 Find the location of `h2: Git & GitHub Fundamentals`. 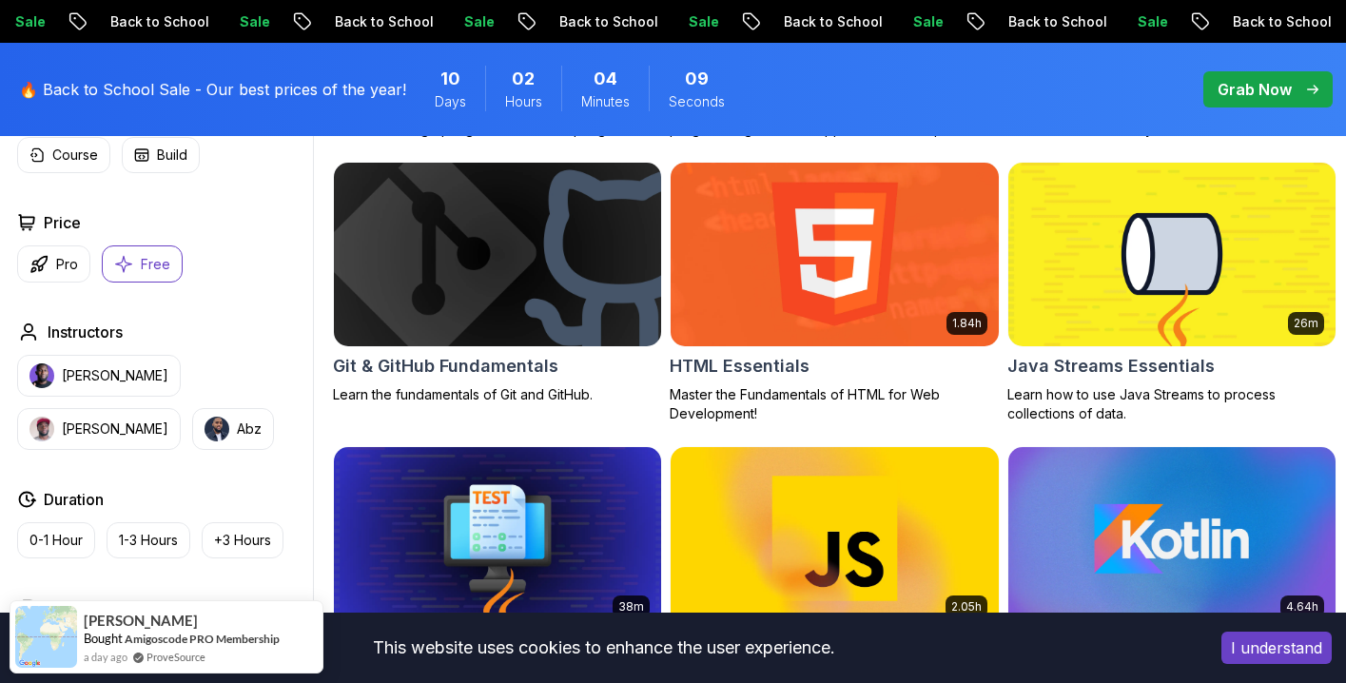

h2: Git & GitHub Fundamentals is located at coordinates (445, 366).